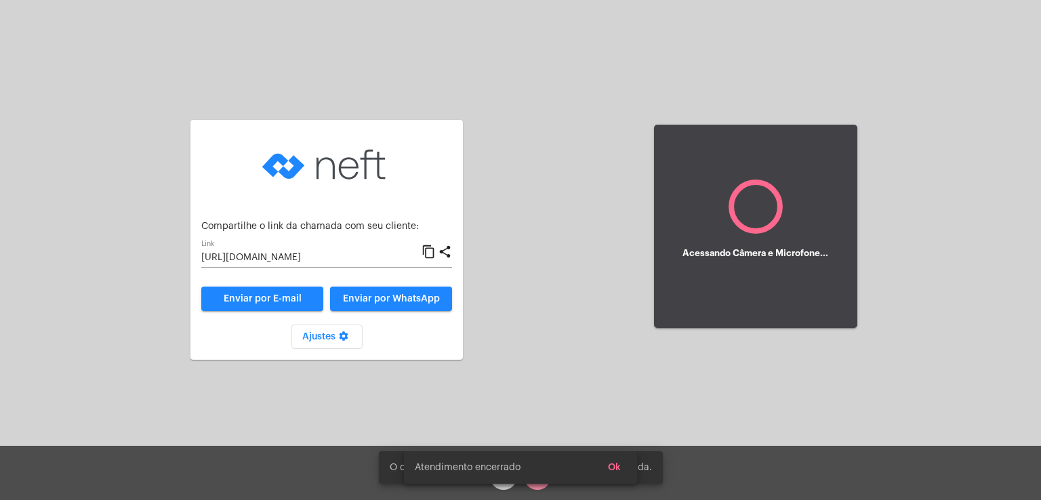  Describe the element at coordinates (262, 299) in the screenshot. I see `span: Enviar por E-mail` at that location.